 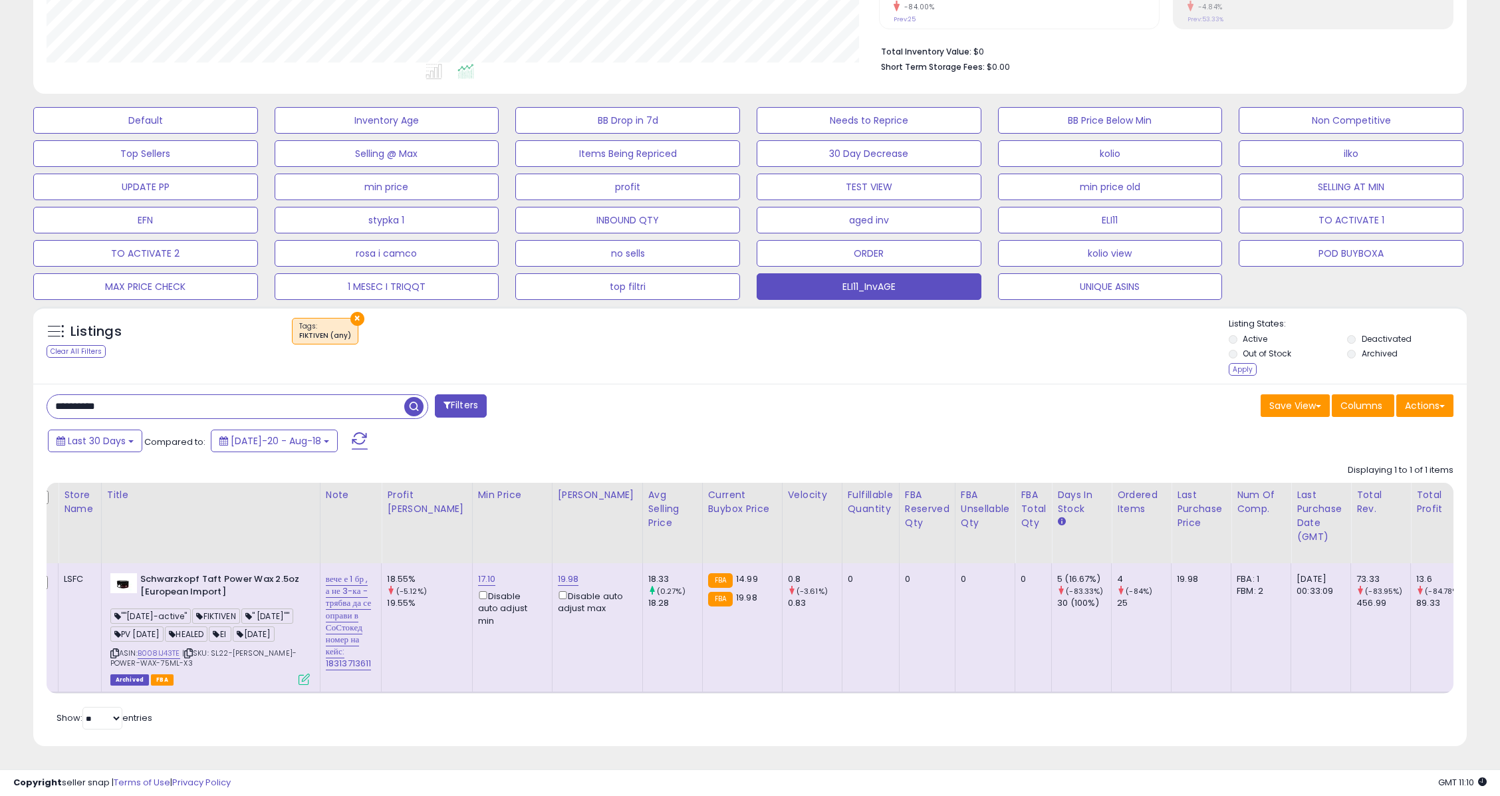 I want to click on button: top filtri, so click(x=628, y=286).